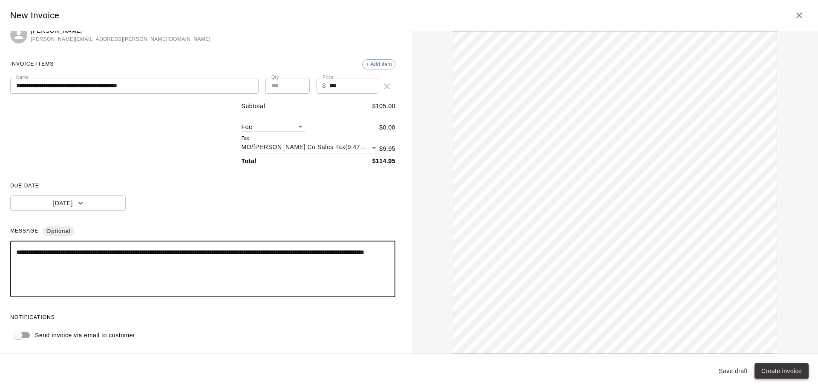  I want to click on b: Total, so click(249, 161).